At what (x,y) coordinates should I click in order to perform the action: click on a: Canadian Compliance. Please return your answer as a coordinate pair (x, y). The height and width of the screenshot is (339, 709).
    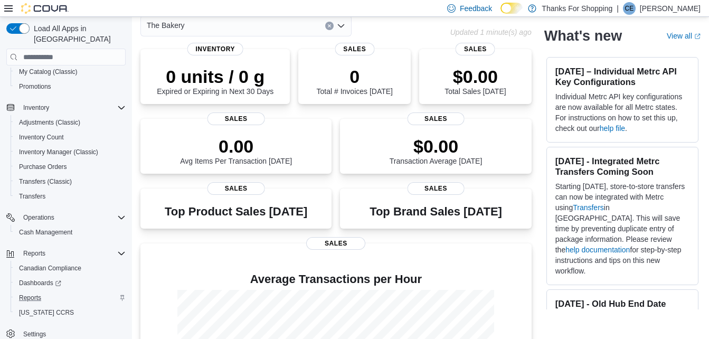
    Looking at the image, I should click on (50, 268).